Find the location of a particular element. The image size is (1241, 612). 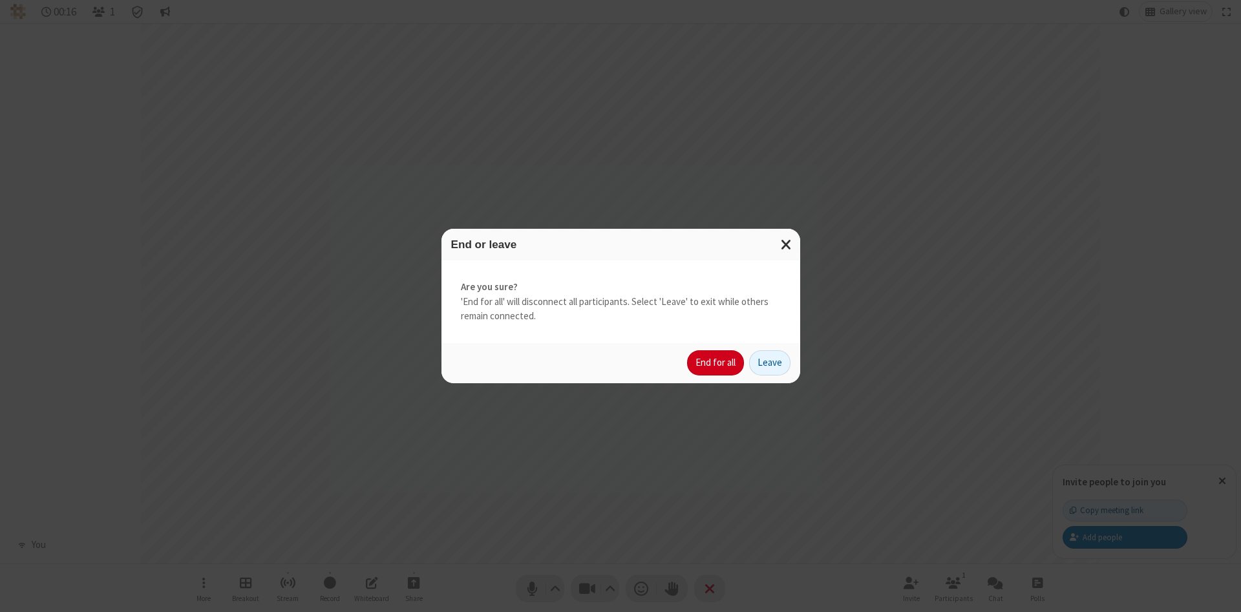

div: 'End for all' will disconnect all participants. Select 'Leave' to exit while others remain connec... is located at coordinates (621, 302).